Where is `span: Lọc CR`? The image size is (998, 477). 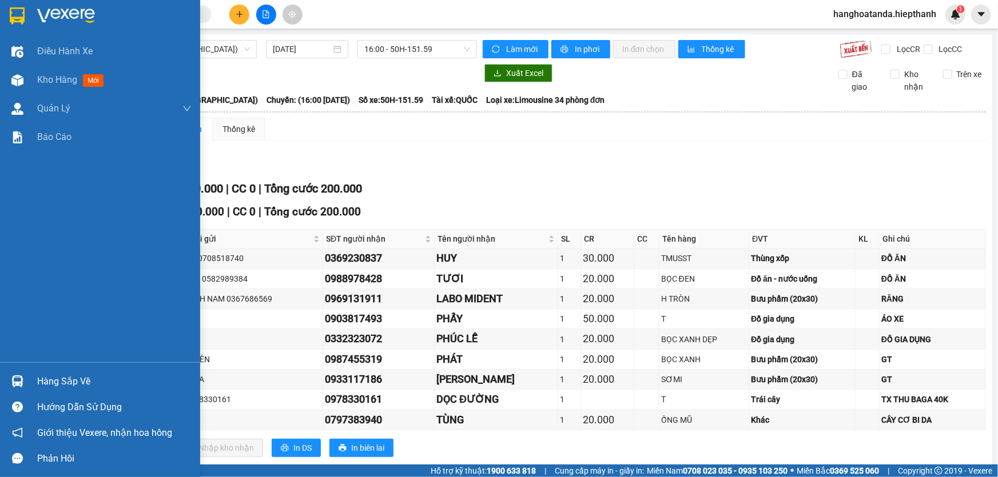
span: Lọc CR is located at coordinates (907, 49).